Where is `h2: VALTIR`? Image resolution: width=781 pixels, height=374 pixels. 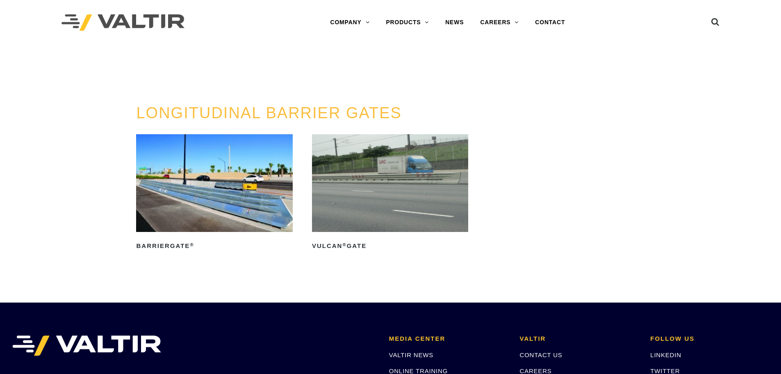
h2: VALTIR is located at coordinates (579, 338).